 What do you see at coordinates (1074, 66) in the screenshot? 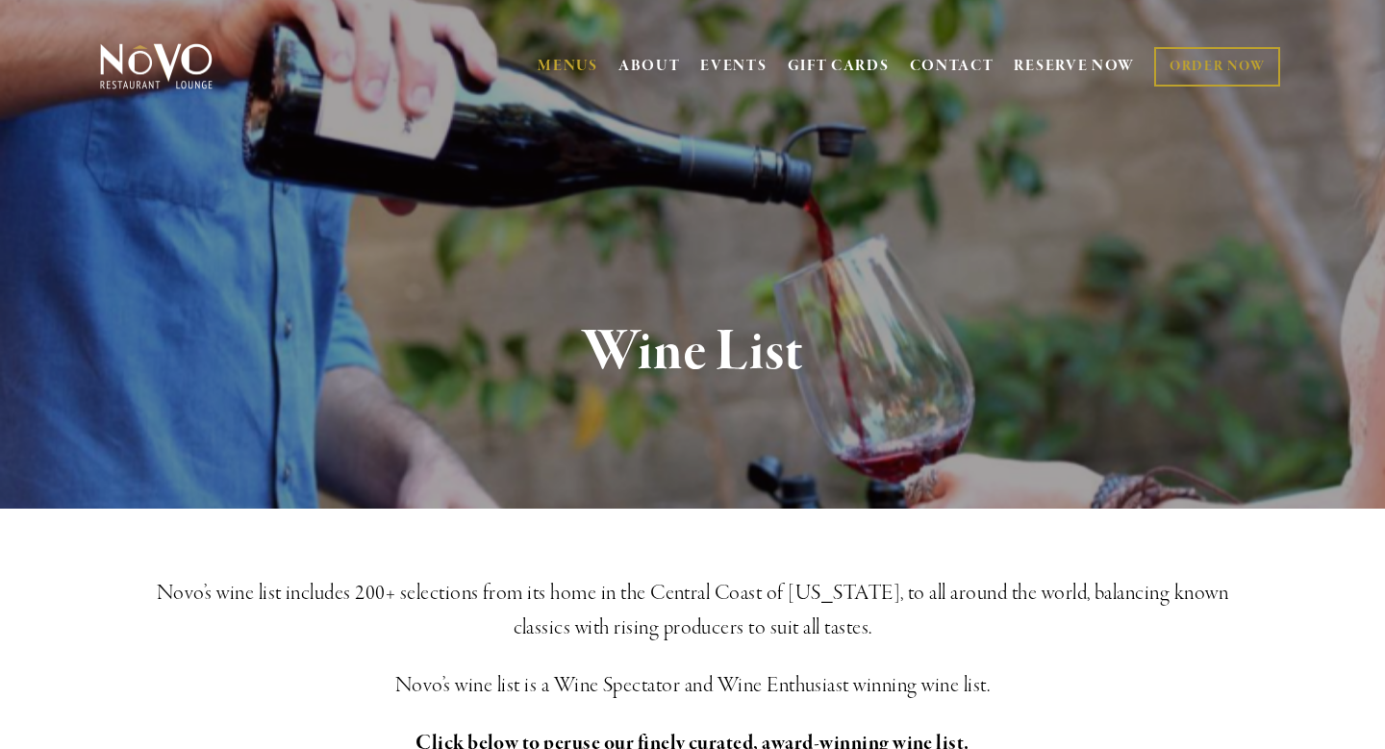
I see `a: RESERVE NOW` at bounding box center [1074, 66].